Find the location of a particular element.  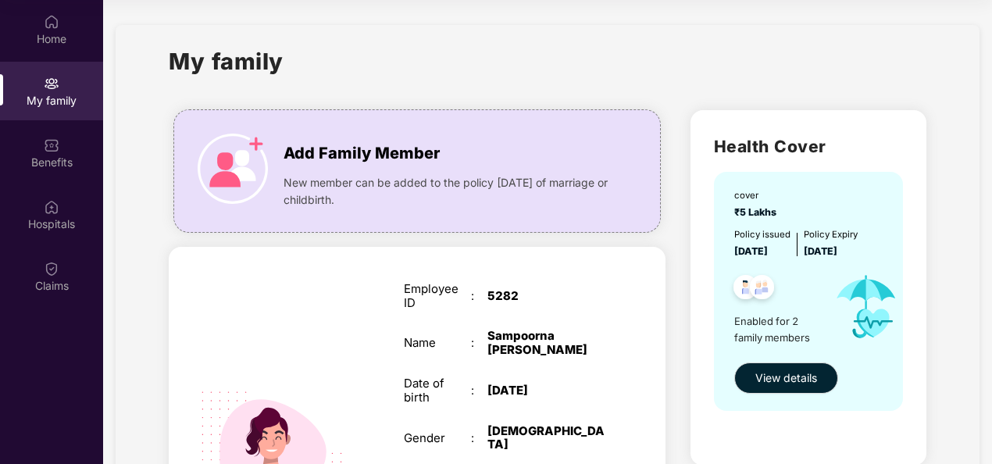

div: Name is located at coordinates (438, 343).